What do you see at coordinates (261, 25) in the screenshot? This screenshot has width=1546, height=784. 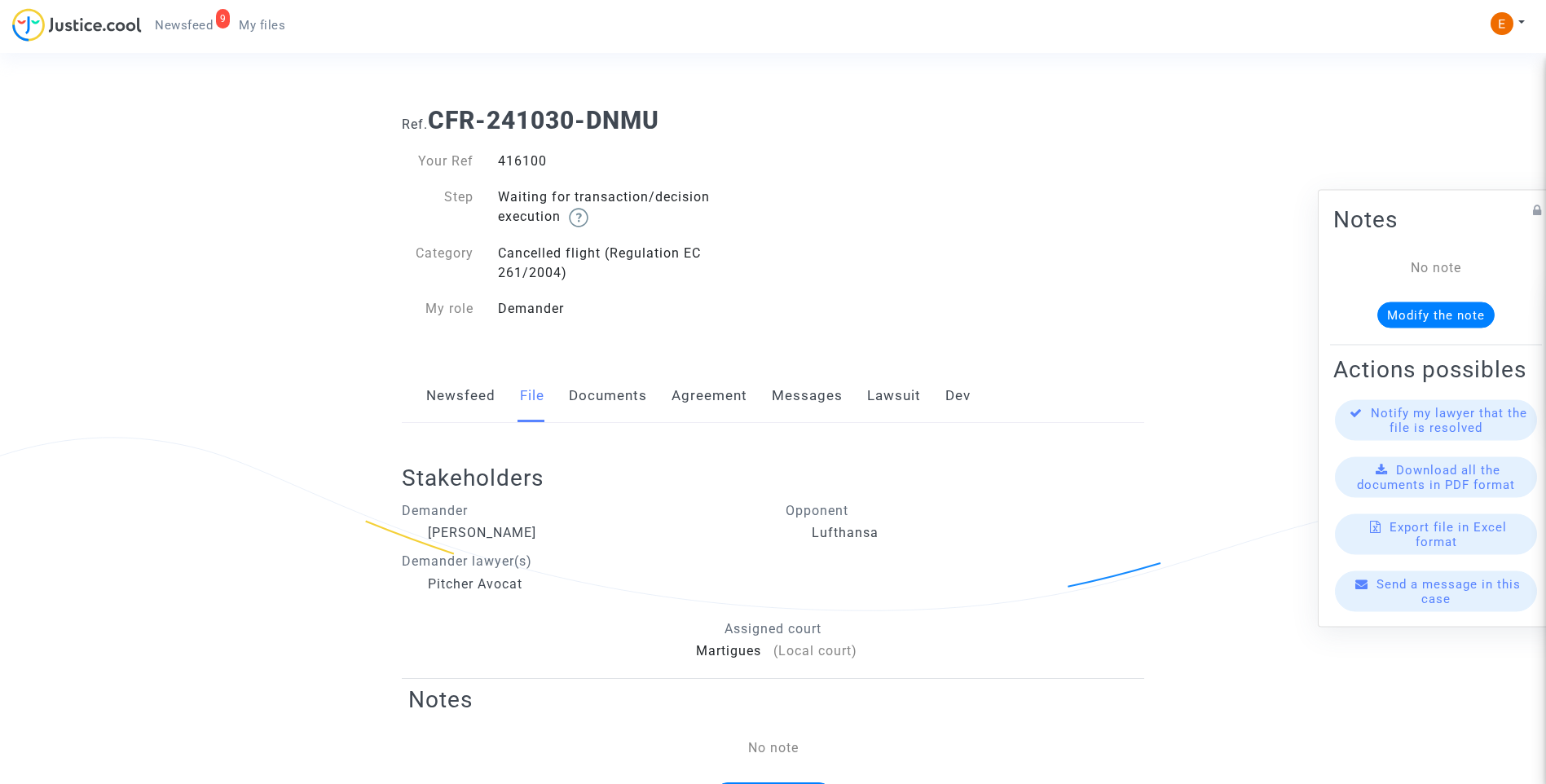 I see `span: My files` at bounding box center [261, 25].